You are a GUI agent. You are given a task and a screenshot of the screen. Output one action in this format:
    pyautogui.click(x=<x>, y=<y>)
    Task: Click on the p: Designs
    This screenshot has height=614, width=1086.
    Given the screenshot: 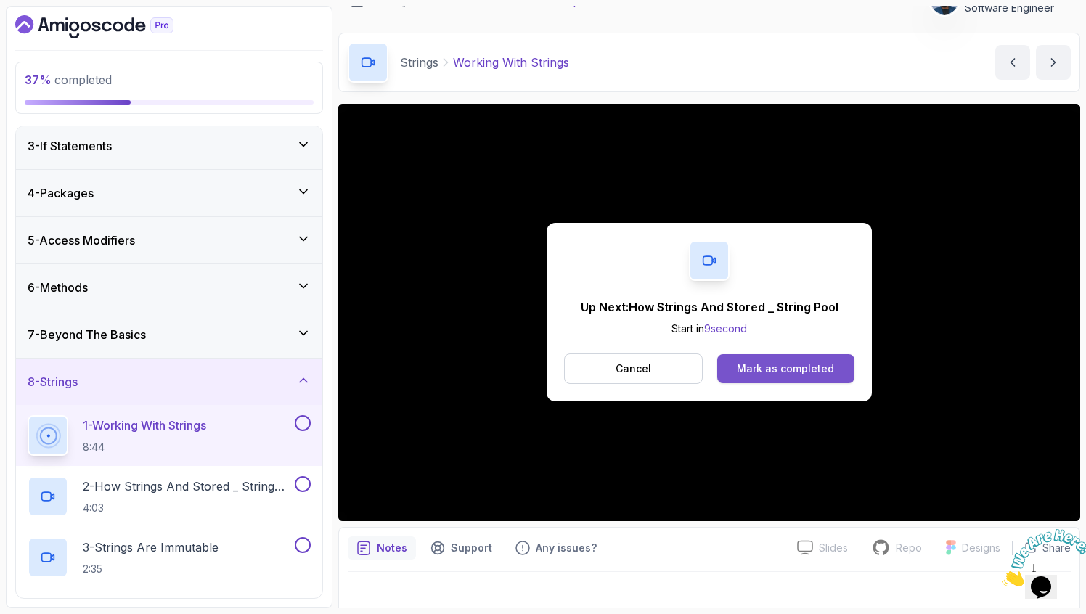 What is the action you would take?
    pyautogui.click(x=980, y=548)
    